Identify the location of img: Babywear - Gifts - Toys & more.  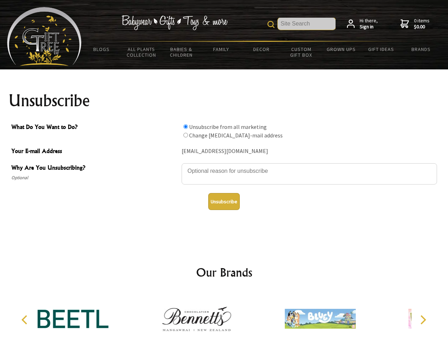
(175, 23).